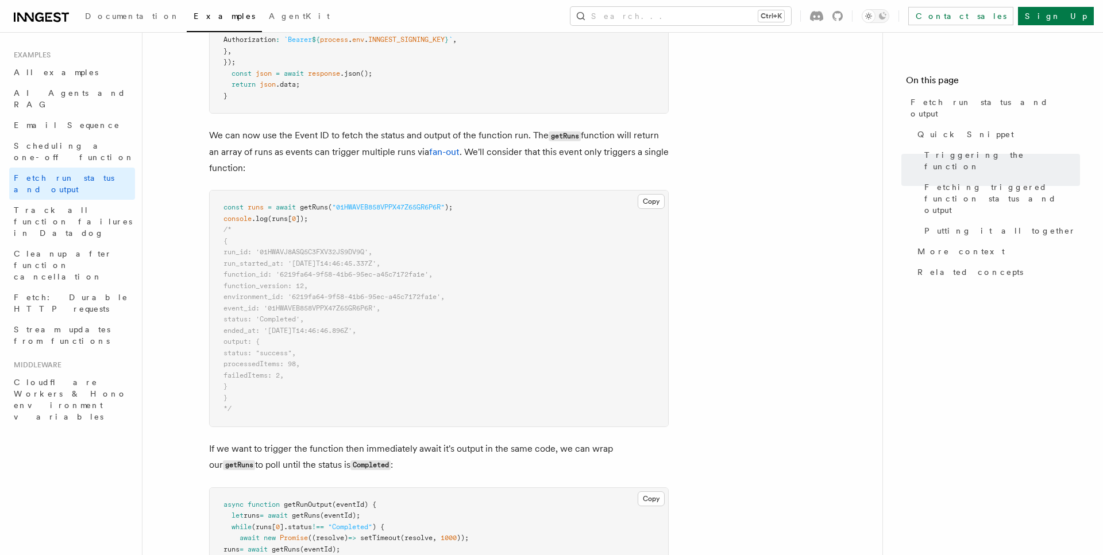 This screenshot has width=1103, height=555. I want to click on a: fan-out, so click(444, 152).